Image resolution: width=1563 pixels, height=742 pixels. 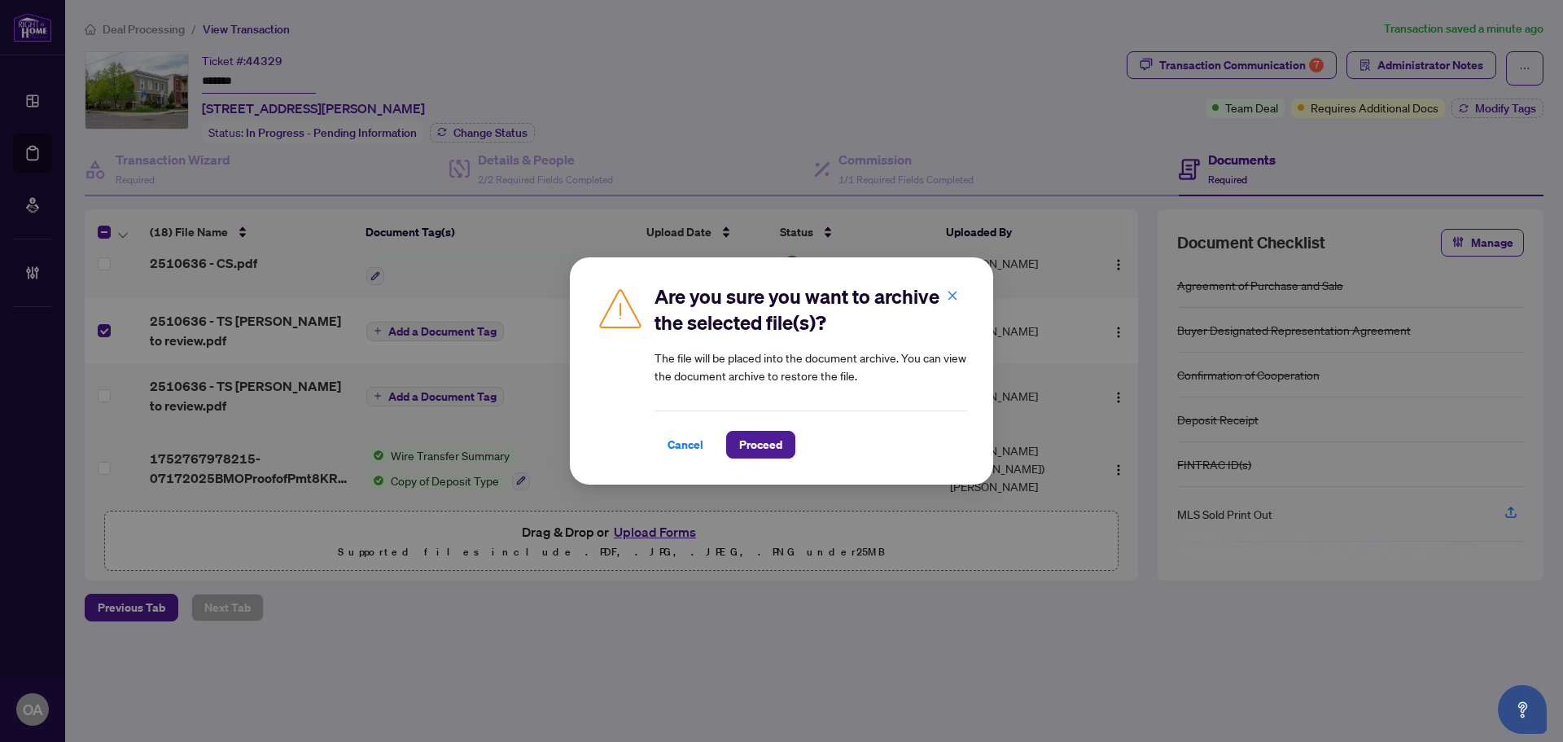 What do you see at coordinates (1523, 709) in the screenshot?
I see `button: Open asap` at bounding box center [1523, 709].